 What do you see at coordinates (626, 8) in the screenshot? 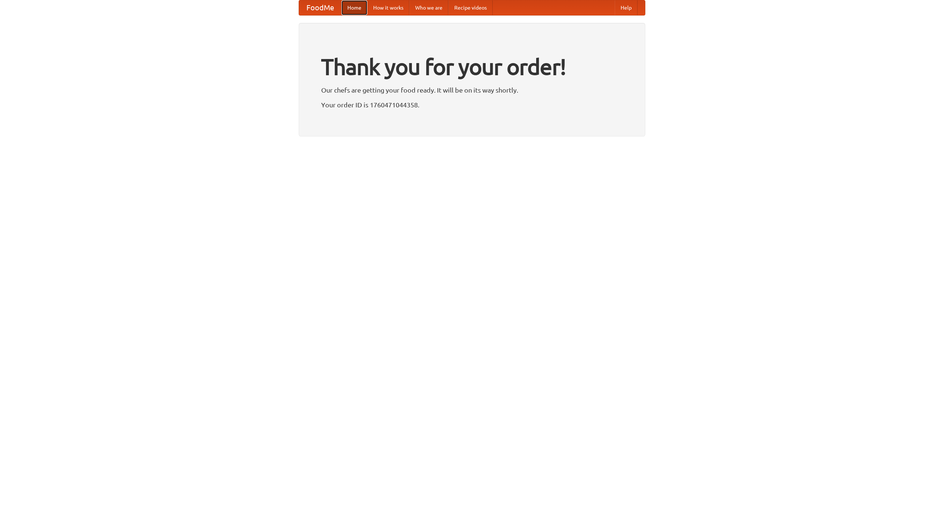
I see `a: Help` at bounding box center [626, 8].